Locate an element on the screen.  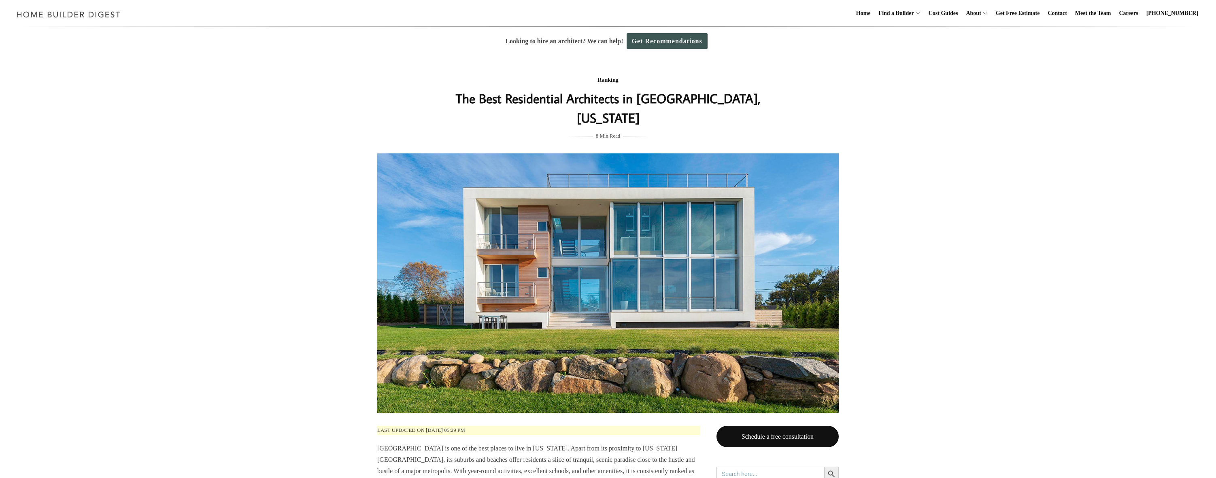
a: About is located at coordinates (972, 13).